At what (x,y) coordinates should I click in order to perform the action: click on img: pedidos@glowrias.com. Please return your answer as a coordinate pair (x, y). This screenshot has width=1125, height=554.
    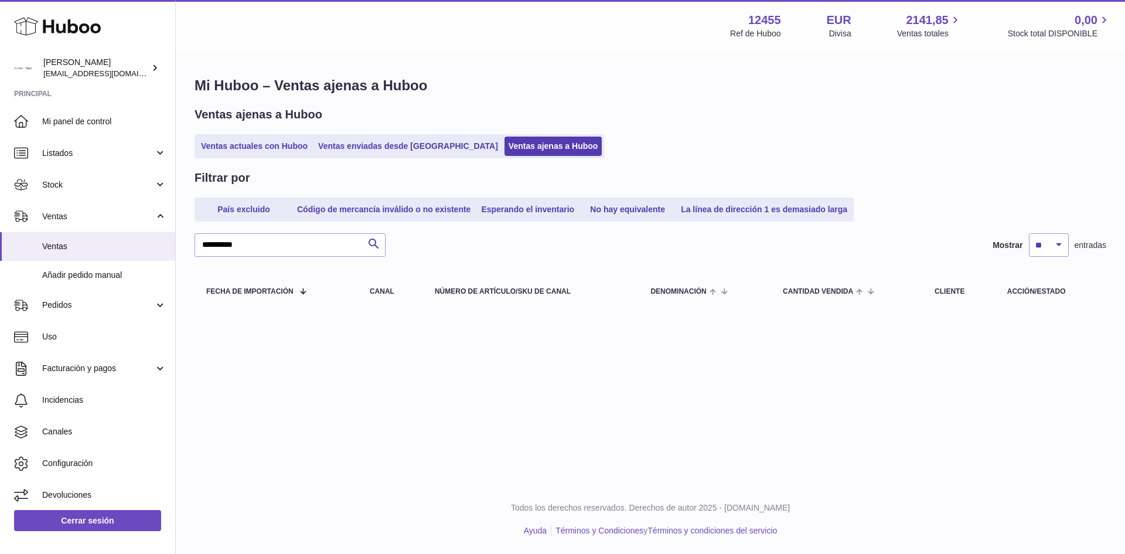
    Looking at the image, I should click on (23, 68).